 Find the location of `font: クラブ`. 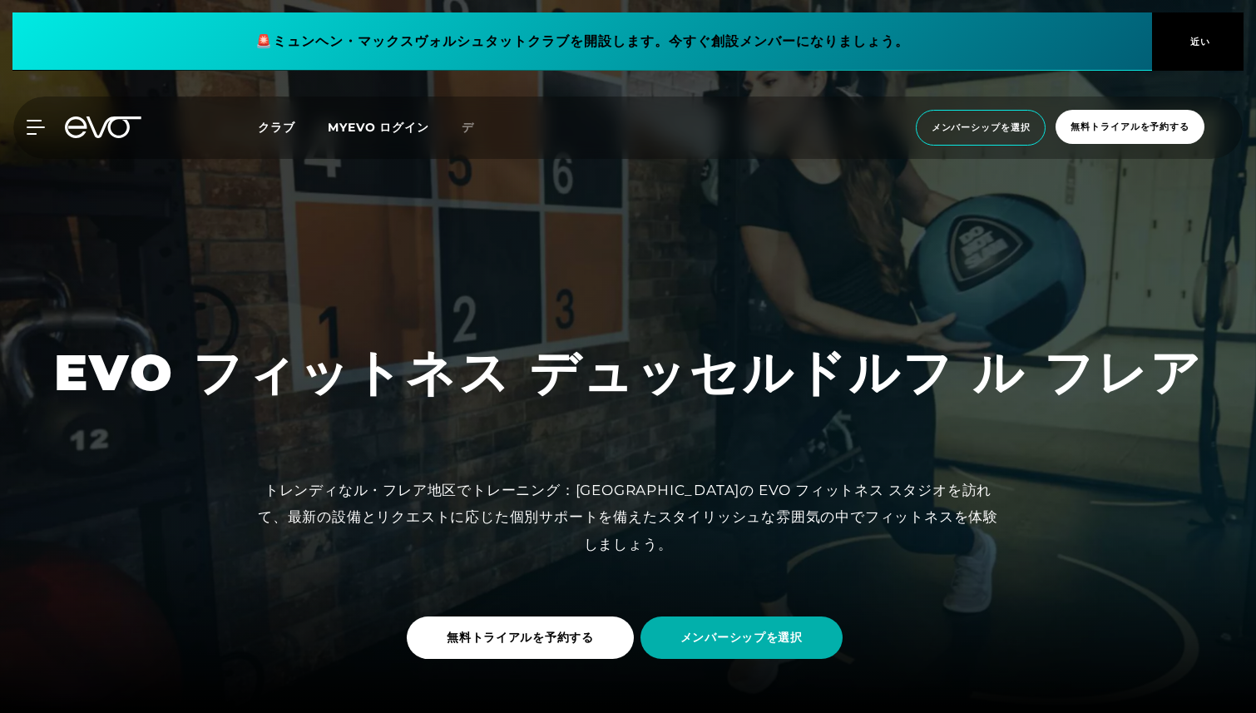

font: クラブ is located at coordinates (276, 127).